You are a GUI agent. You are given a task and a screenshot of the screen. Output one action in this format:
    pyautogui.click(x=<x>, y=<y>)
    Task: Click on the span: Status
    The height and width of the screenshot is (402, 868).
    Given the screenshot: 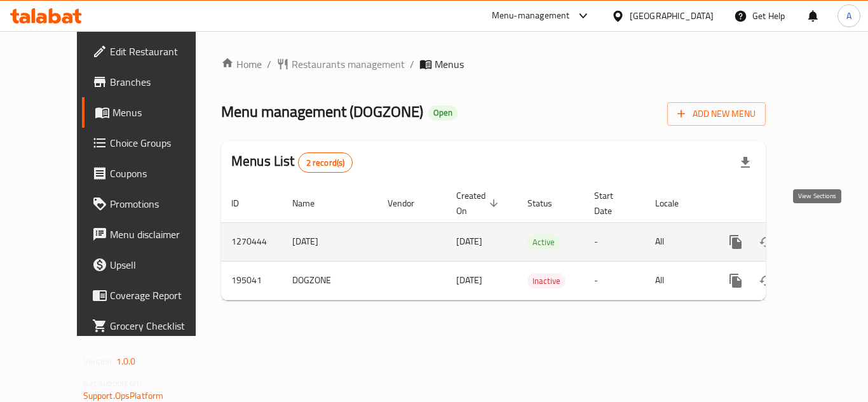 What is the action you would take?
    pyautogui.click(x=548, y=203)
    